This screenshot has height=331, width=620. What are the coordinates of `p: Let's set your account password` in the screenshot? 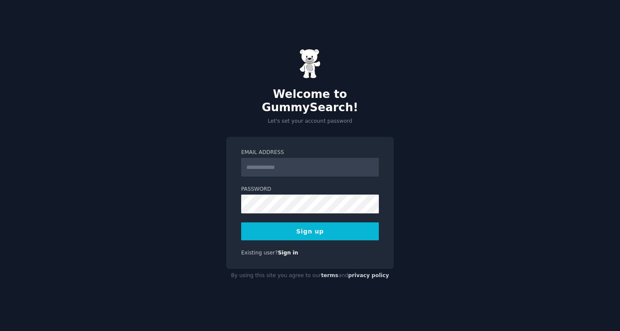 It's located at (310, 122).